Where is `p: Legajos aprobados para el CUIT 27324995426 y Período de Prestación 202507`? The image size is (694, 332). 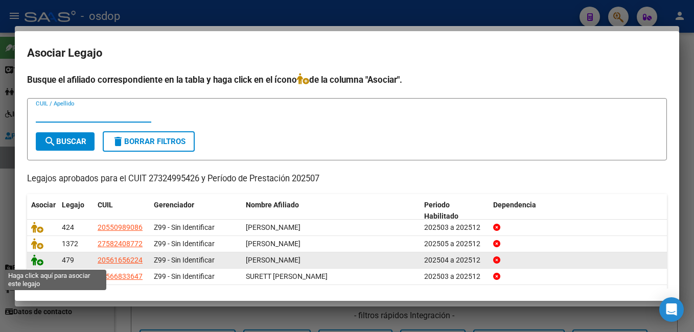 p: Legajos aprobados para el CUIT 27324995426 y Período de Prestación 202507 is located at coordinates (347, 179).